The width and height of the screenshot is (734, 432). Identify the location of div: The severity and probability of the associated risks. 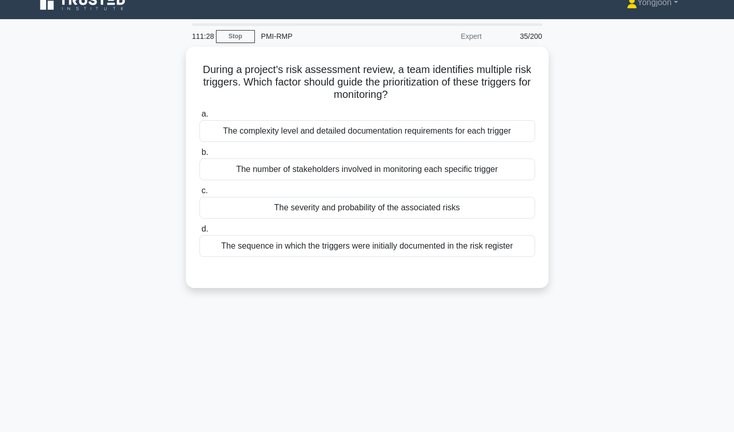
(367, 208).